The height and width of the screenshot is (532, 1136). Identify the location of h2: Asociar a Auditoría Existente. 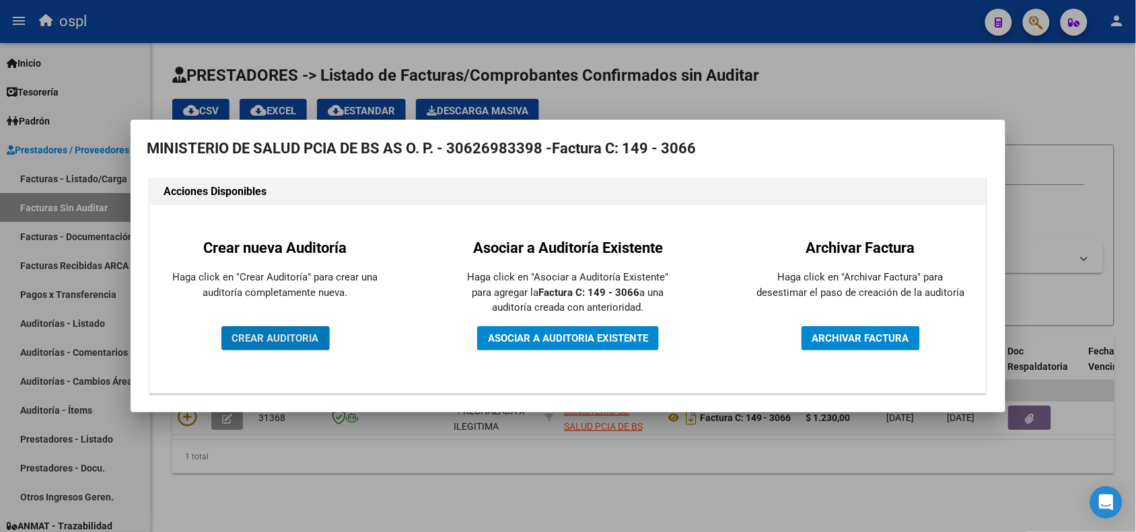
(568, 248).